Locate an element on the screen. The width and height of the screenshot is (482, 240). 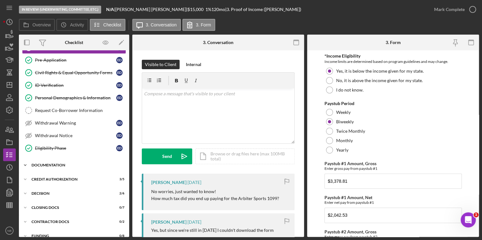
label: Paystub #2 Amount, Gross is located at coordinates (350, 232).